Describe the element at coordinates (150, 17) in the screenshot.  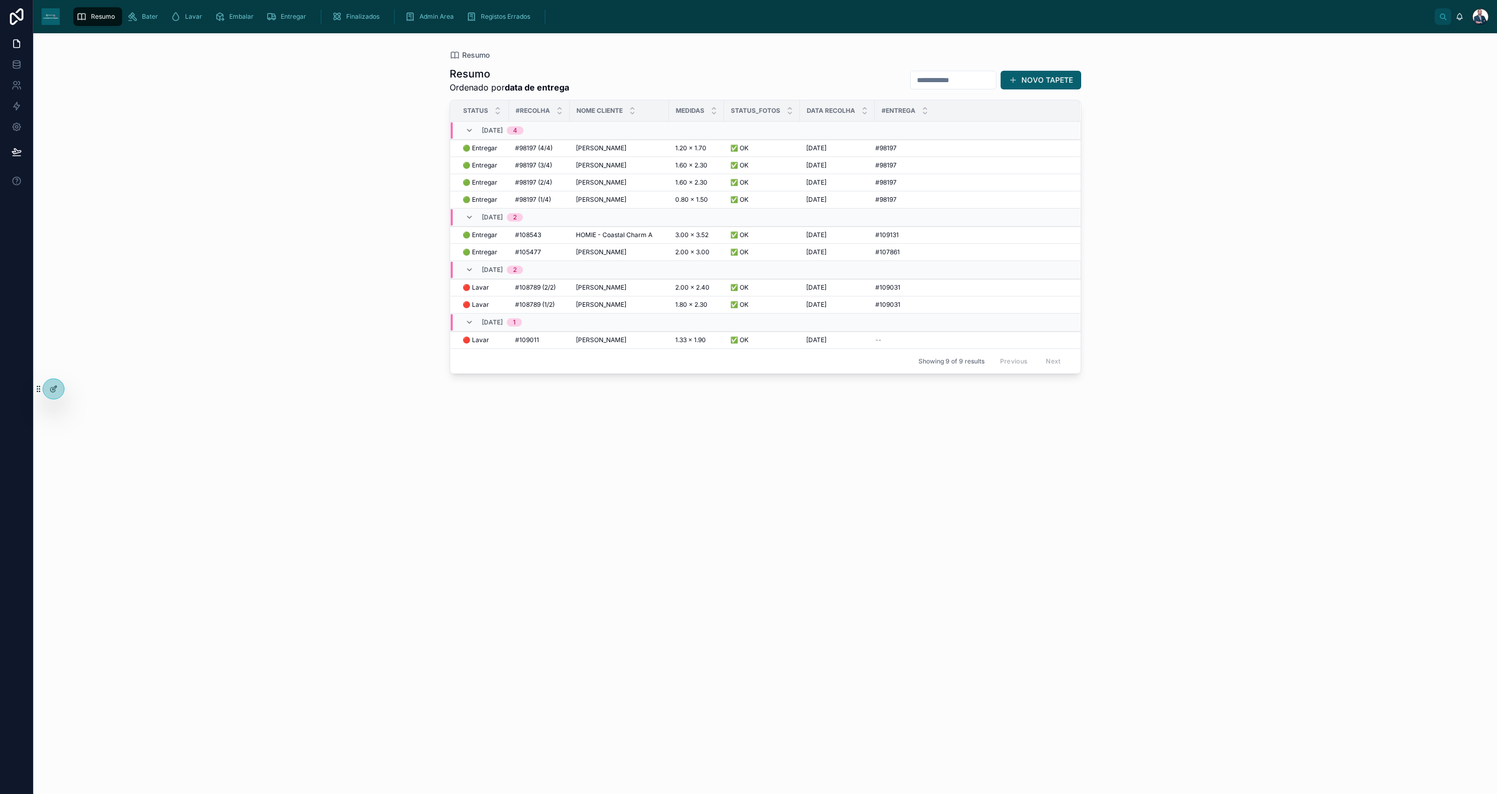
I see `span: Bater` at that location.